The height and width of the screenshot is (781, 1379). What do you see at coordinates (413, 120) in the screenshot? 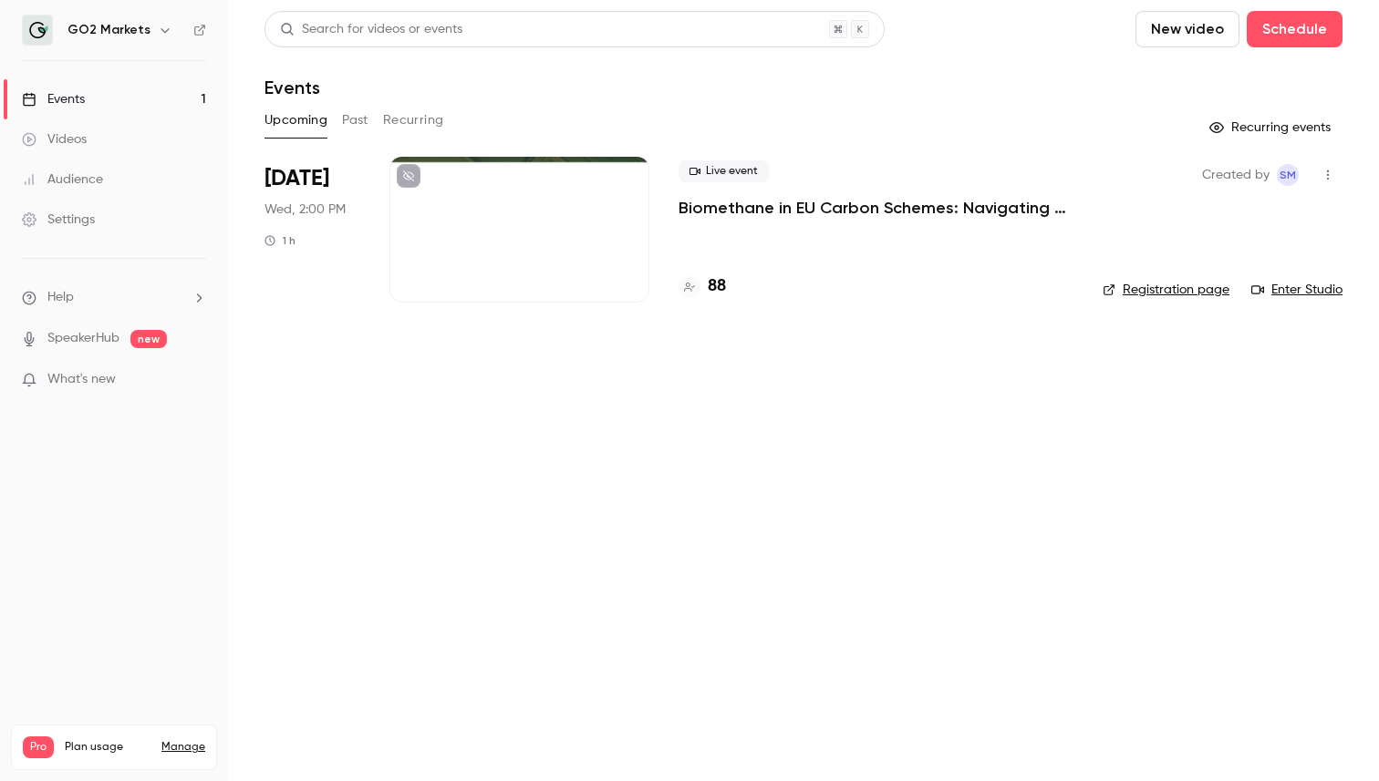
I see `button: Recurring` at bounding box center [413, 120].